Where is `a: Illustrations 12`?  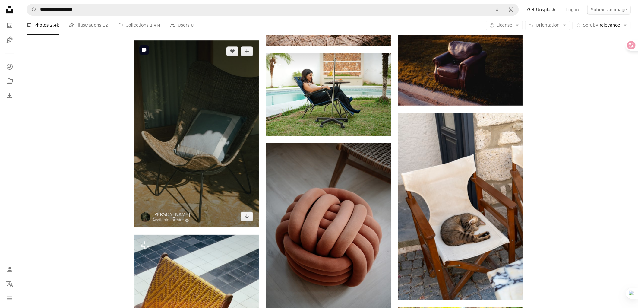 a: Illustrations 12 is located at coordinates (88, 25).